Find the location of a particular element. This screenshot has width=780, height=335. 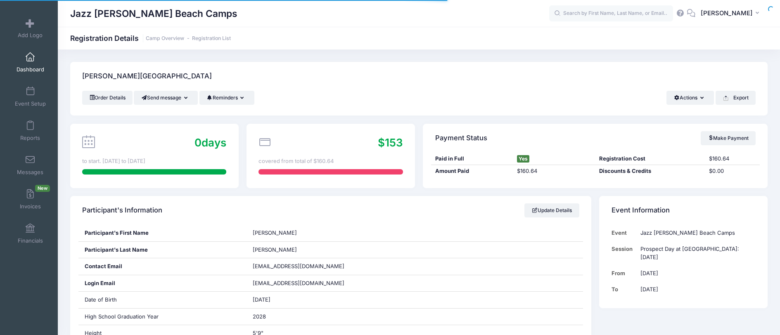

button: Send message is located at coordinates (166, 98).